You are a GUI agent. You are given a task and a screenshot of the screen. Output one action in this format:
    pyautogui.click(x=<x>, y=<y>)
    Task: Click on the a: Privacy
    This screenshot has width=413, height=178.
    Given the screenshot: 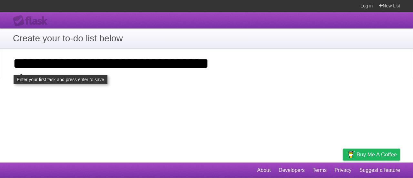 What is the action you would take?
    pyautogui.click(x=343, y=170)
    